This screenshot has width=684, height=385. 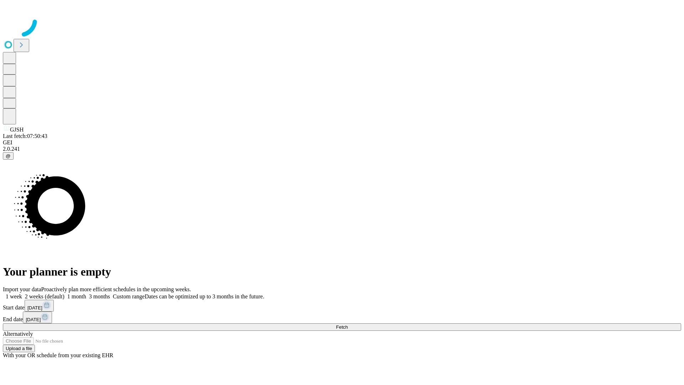 What do you see at coordinates (116, 289) in the screenshot?
I see `span: Proactively plan more efficient schedules in the upcoming weeks.` at bounding box center [116, 289].